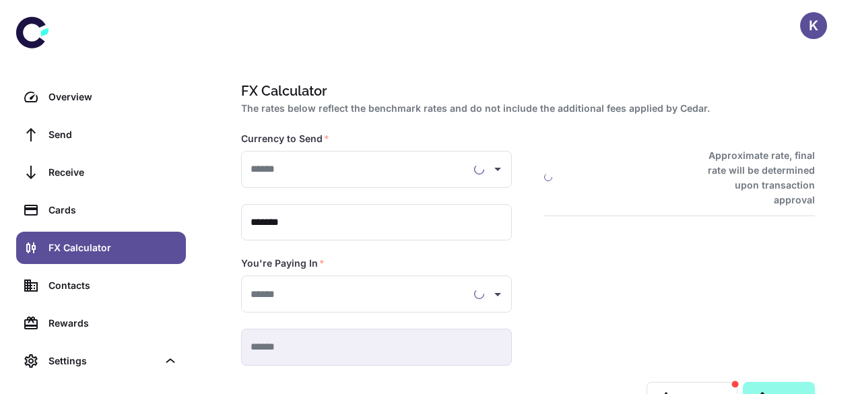 The width and height of the screenshot is (854, 394). I want to click on label: You're Paying In, so click(283, 263).